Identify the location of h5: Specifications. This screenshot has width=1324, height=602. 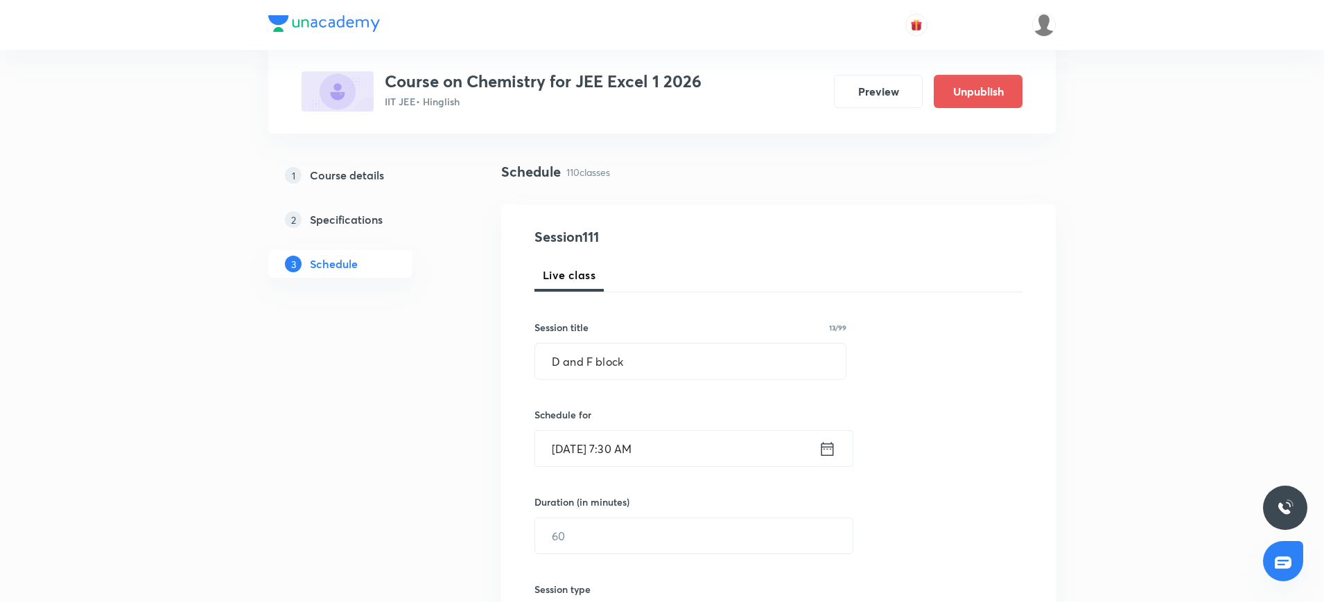
(346, 220).